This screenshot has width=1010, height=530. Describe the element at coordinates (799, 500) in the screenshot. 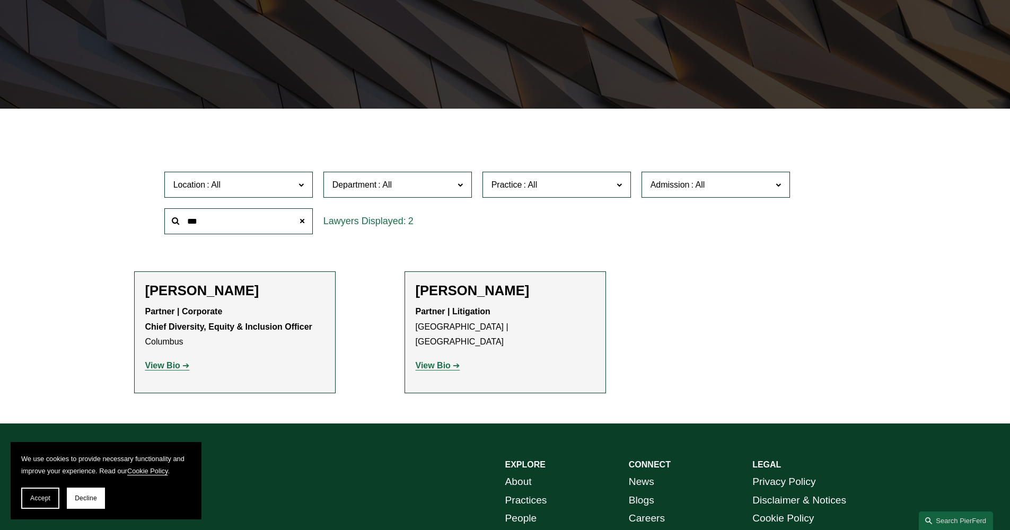

I see `a: Disclaimer & Notices` at that location.